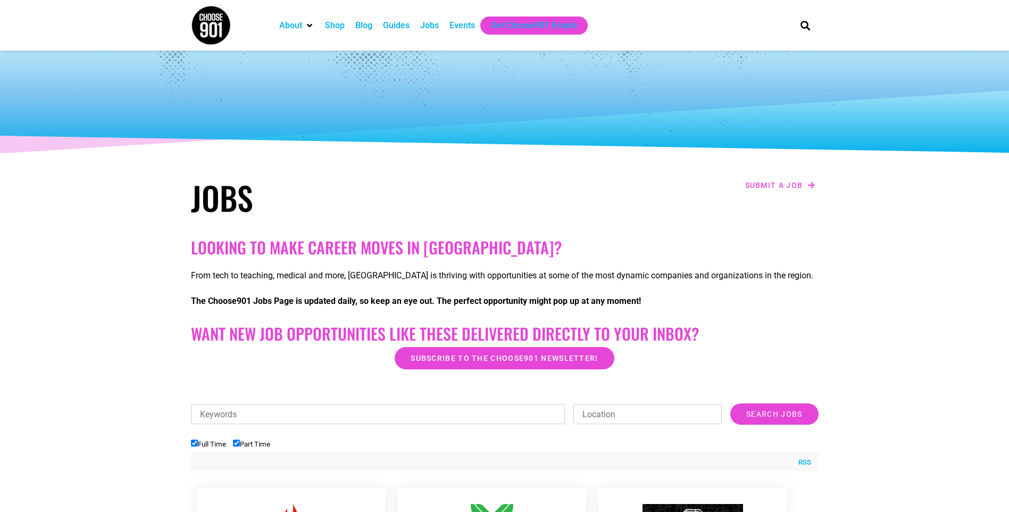 The width and height of the screenshot is (1009, 512). I want to click on a: About, so click(290, 26).